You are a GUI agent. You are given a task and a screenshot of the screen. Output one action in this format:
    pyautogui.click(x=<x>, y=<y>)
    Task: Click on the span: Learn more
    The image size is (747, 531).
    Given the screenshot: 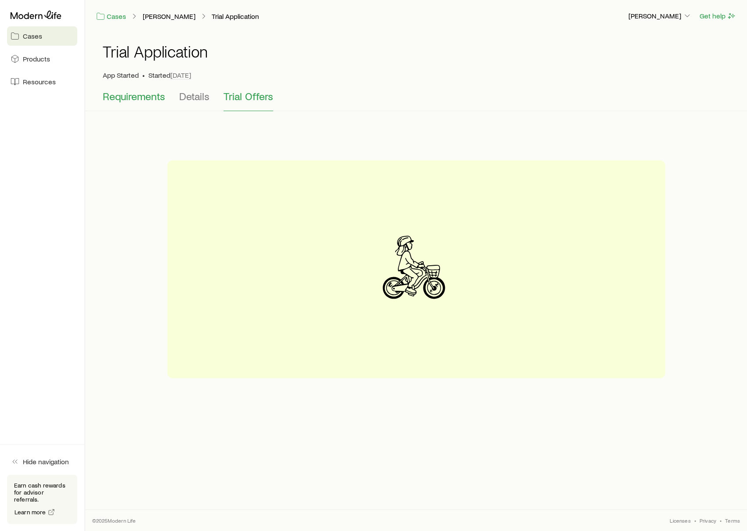 What is the action you would take?
    pyautogui.click(x=30, y=512)
    